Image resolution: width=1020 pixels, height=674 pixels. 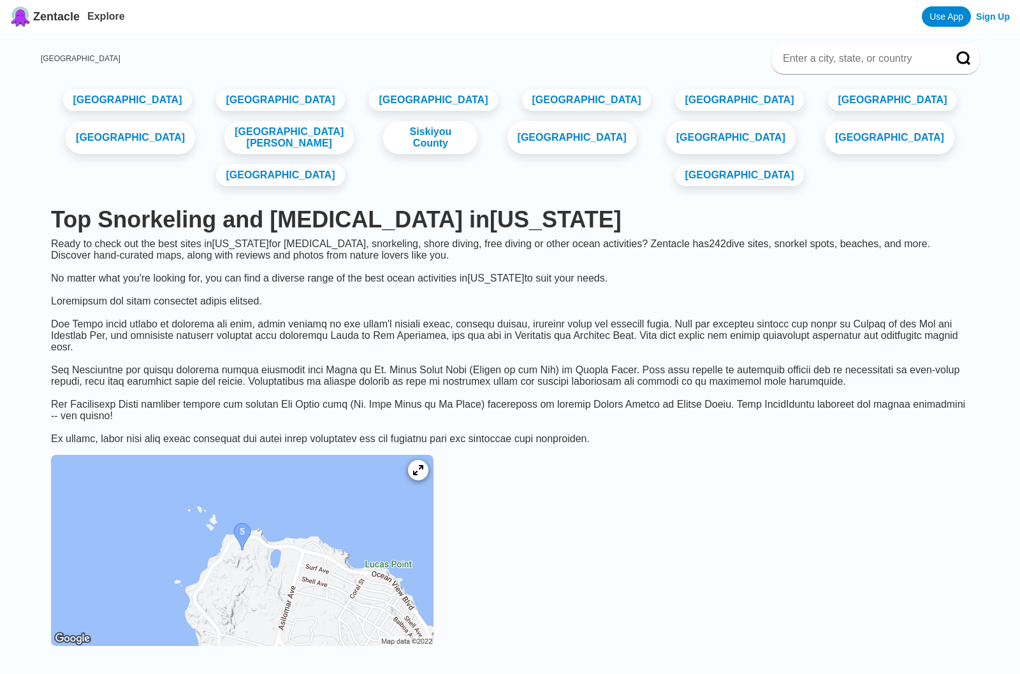 I want to click on input: Enter a city, state, or country, so click(x=860, y=59).